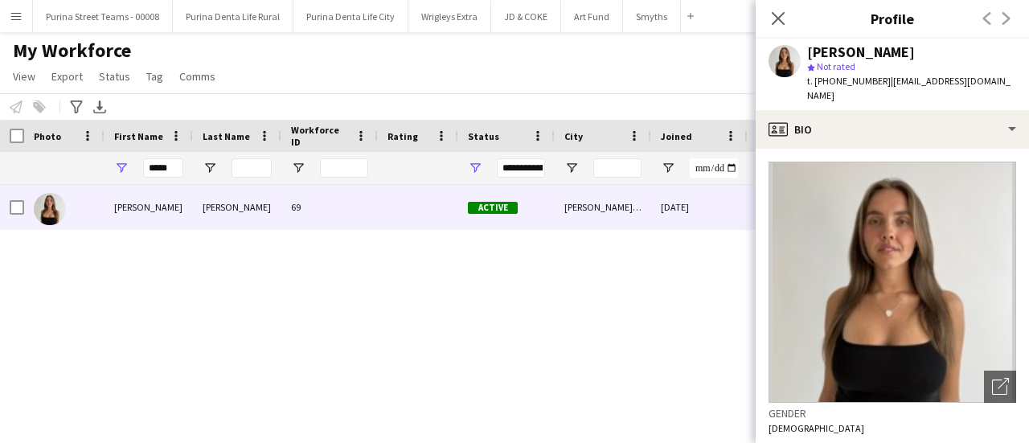 The height and width of the screenshot is (443, 1029). I want to click on a: Comms, so click(197, 76).